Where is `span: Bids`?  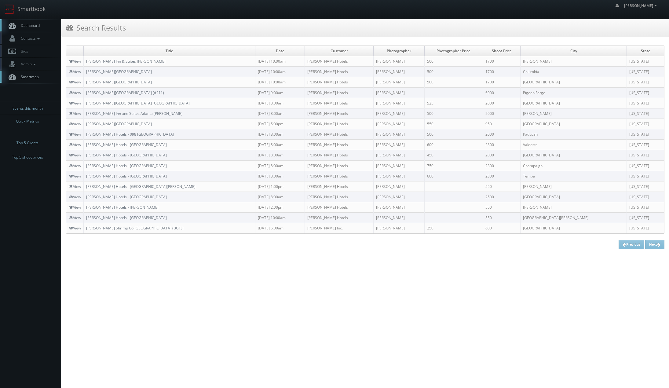
span: Bids is located at coordinates (23, 51).